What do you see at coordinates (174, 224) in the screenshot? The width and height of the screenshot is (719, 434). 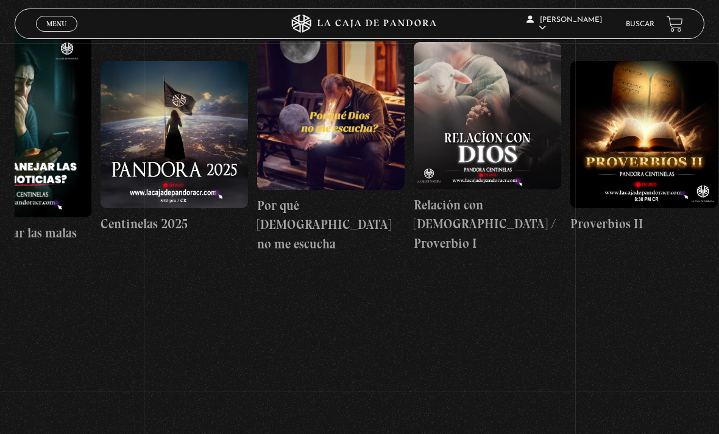 I see `h4: Centinelas 2025` at bounding box center [174, 224].